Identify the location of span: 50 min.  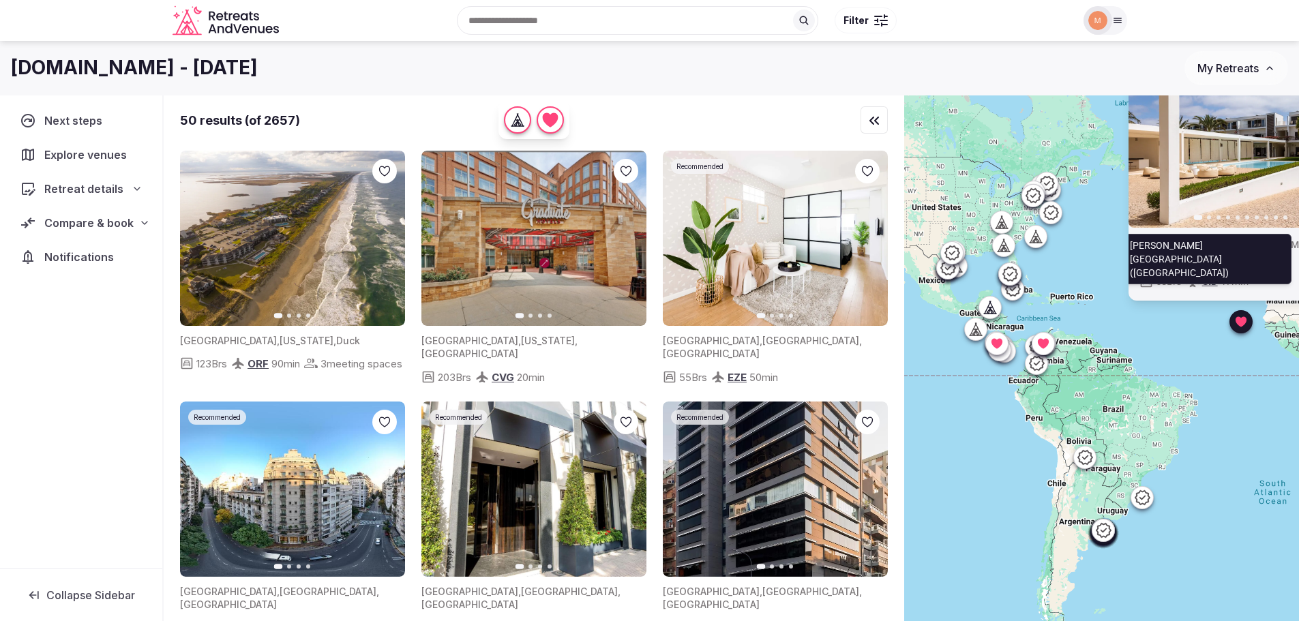
(764, 377).